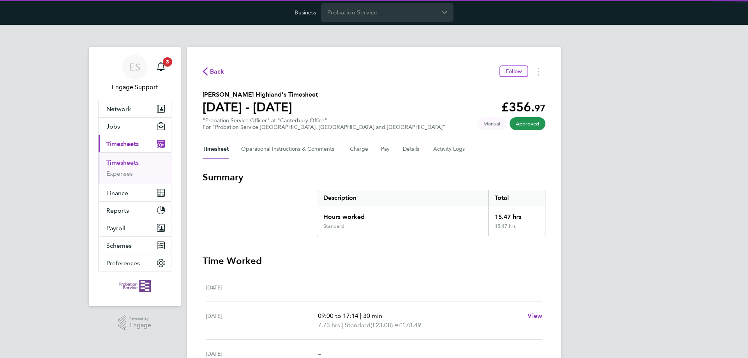  I want to click on span: Follow, so click(514, 71).